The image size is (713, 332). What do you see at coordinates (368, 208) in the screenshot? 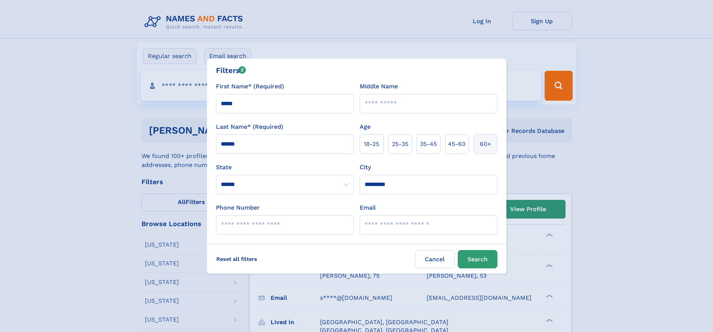
I see `label: Email` at bounding box center [368, 208].